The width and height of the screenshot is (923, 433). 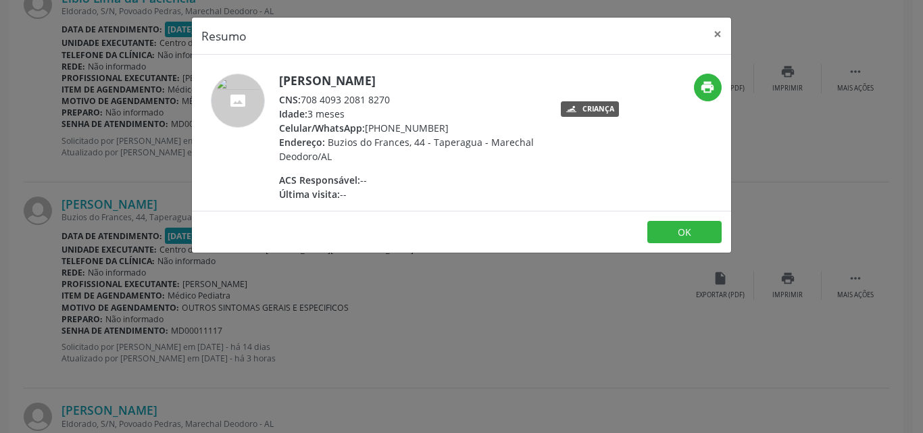 I want to click on div: 3 meses, so click(x=410, y=114).